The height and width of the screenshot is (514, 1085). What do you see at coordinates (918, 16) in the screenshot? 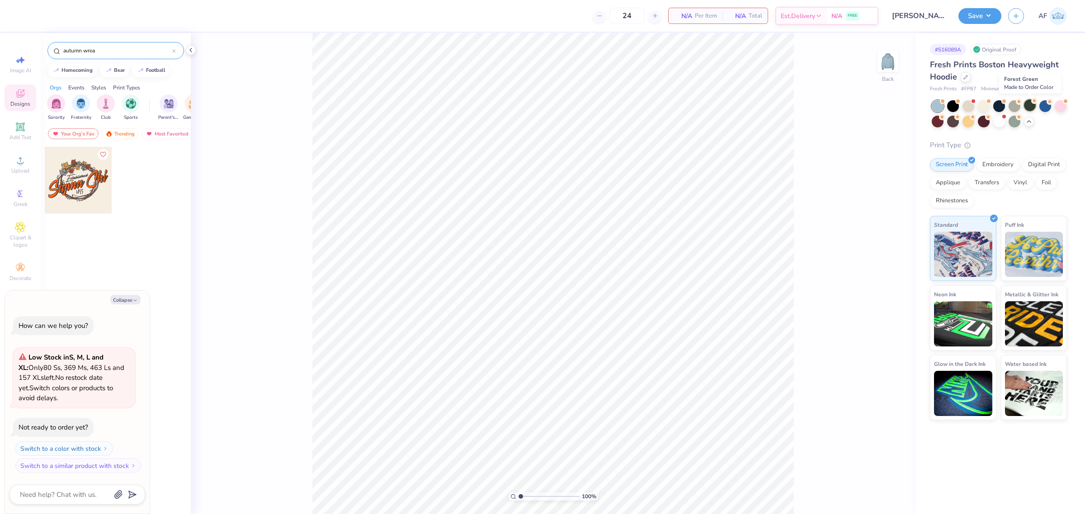
I see `input: Untitled Design` at bounding box center [918, 16].